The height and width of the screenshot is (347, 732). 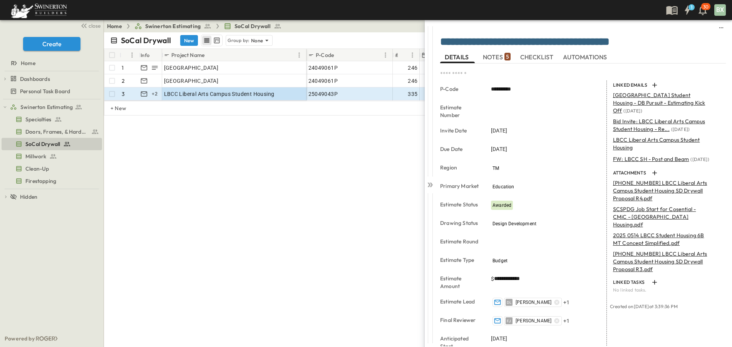 What do you see at coordinates (28, 197) in the screenshot?
I see `span: Hidden` at bounding box center [28, 197].